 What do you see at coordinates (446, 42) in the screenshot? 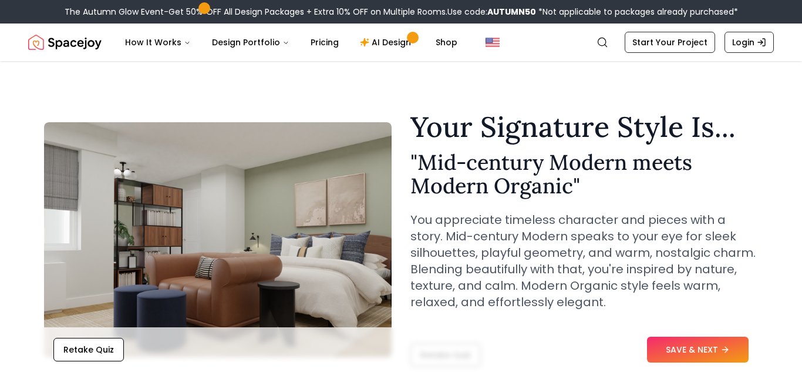
I see `a: Shop` at bounding box center [446, 42].